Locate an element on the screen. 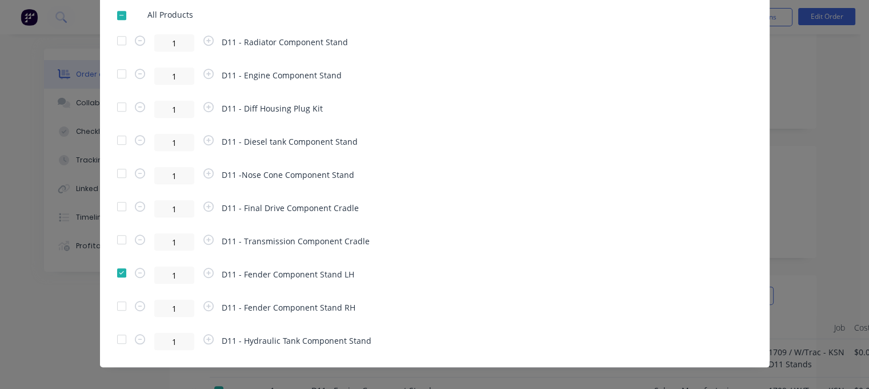 Image resolution: width=869 pixels, height=389 pixels. span: D11 - Fender Component Stand RH is located at coordinates (289, 307).